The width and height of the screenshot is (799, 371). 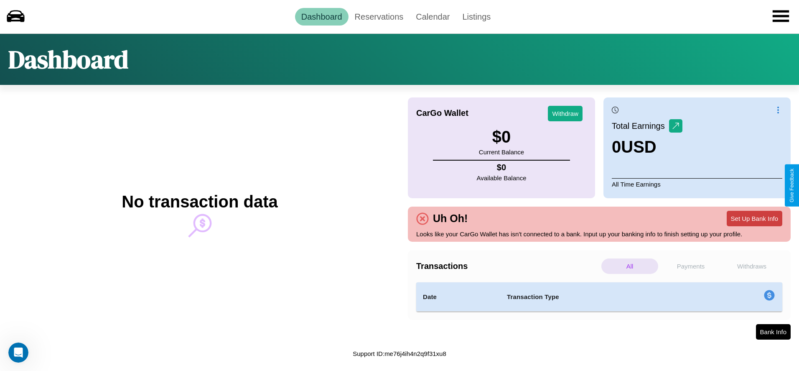 I want to click on a: Calendar, so click(x=432, y=17).